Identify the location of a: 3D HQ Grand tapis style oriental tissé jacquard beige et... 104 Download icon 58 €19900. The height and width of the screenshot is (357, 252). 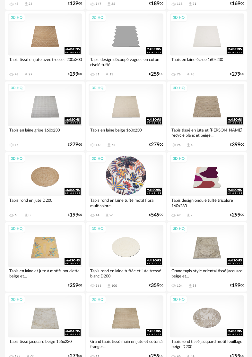
(207, 257).